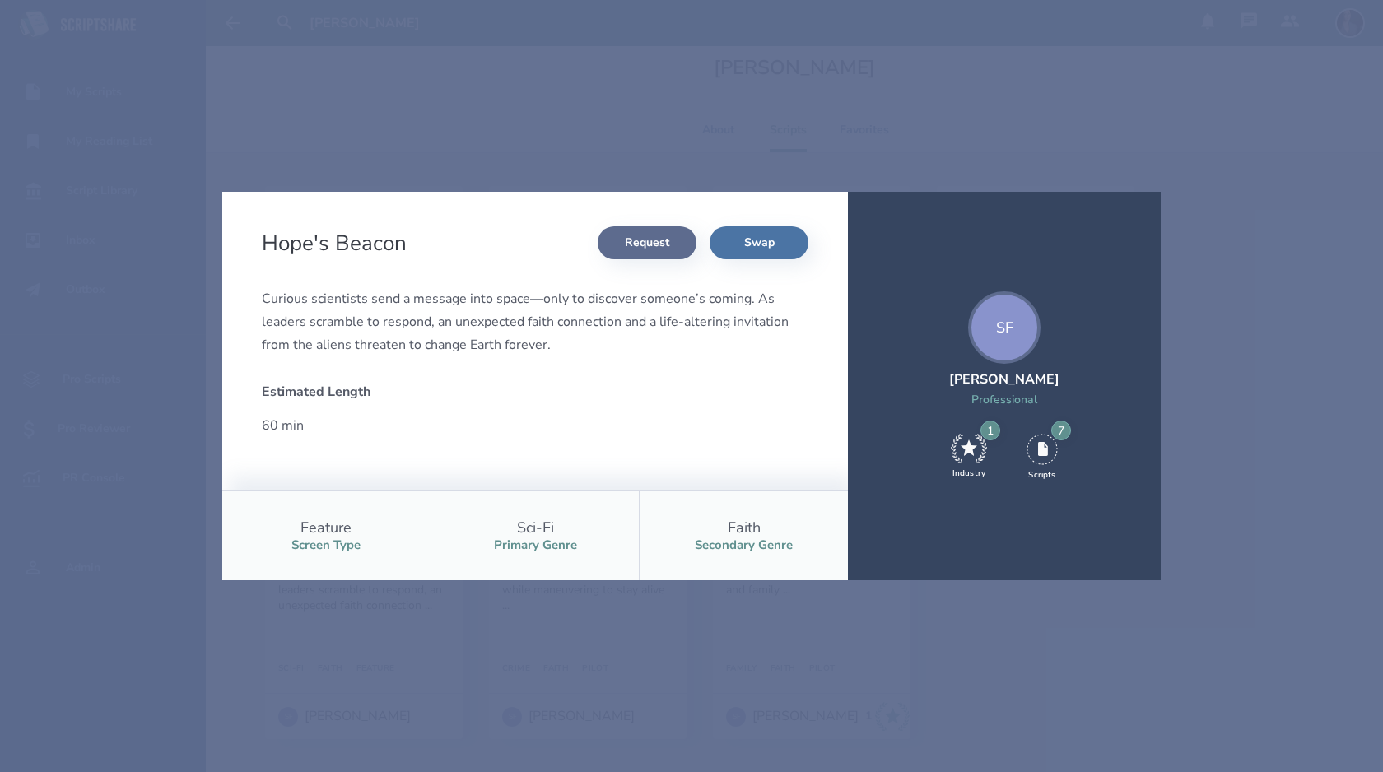 This screenshot has width=1383, height=772. What do you see at coordinates (326, 545) in the screenshot?
I see `div: Screen Type` at bounding box center [326, 545].